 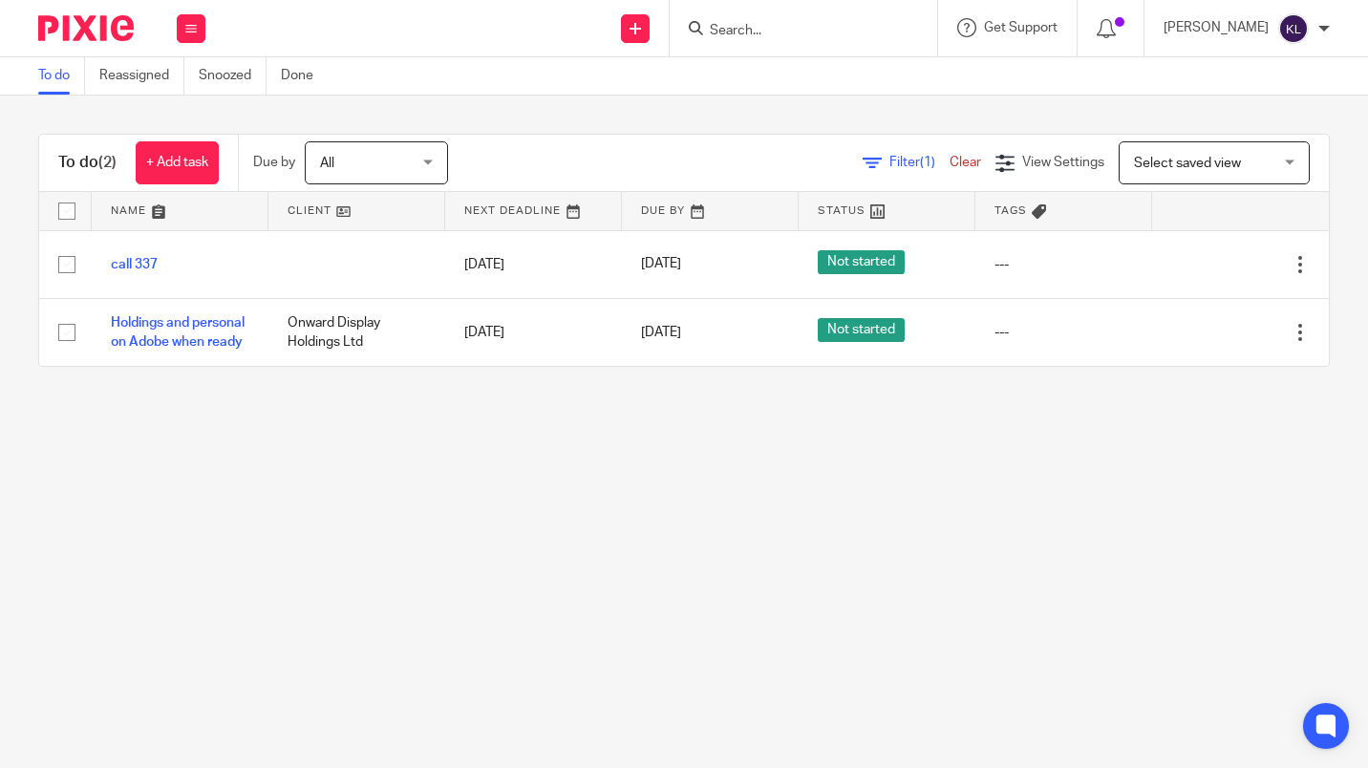 What do you see at coordinates (1294, 29) in the screenshot?
I see `img: svg%3E` at bounding box center [1294, 29].